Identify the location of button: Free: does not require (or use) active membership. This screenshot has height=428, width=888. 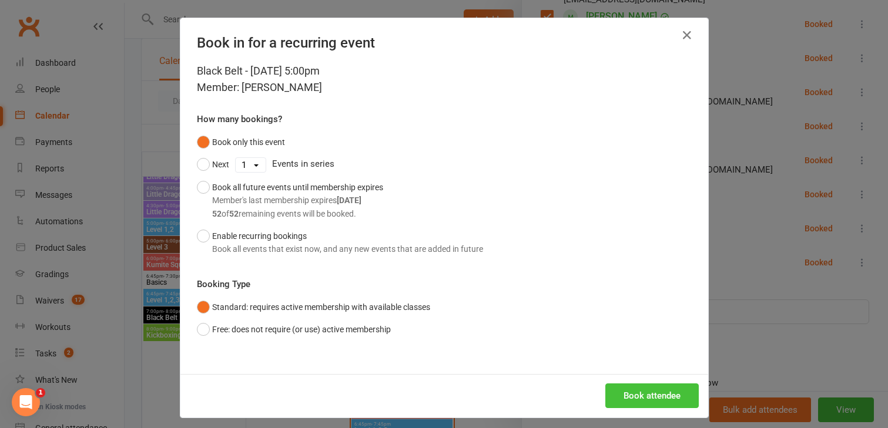
(294, 330).